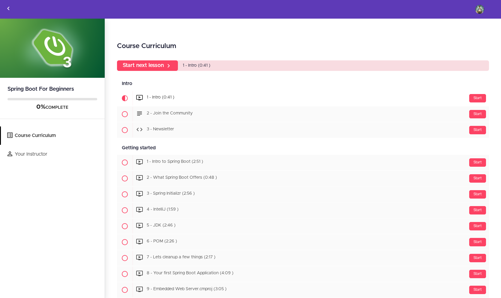  I want to click on h2: Course Curriculum, so click(303, 46).